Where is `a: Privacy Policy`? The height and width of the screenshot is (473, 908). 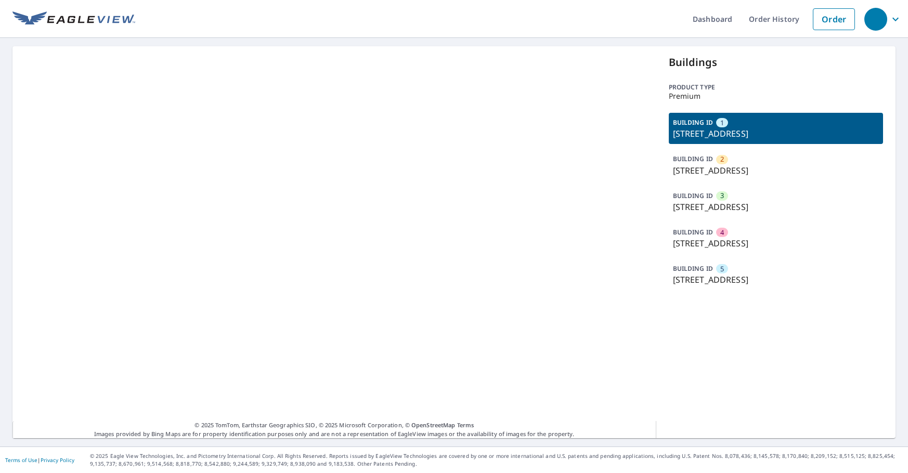
a: Privacy Policy is located at coordinates (57, 460).